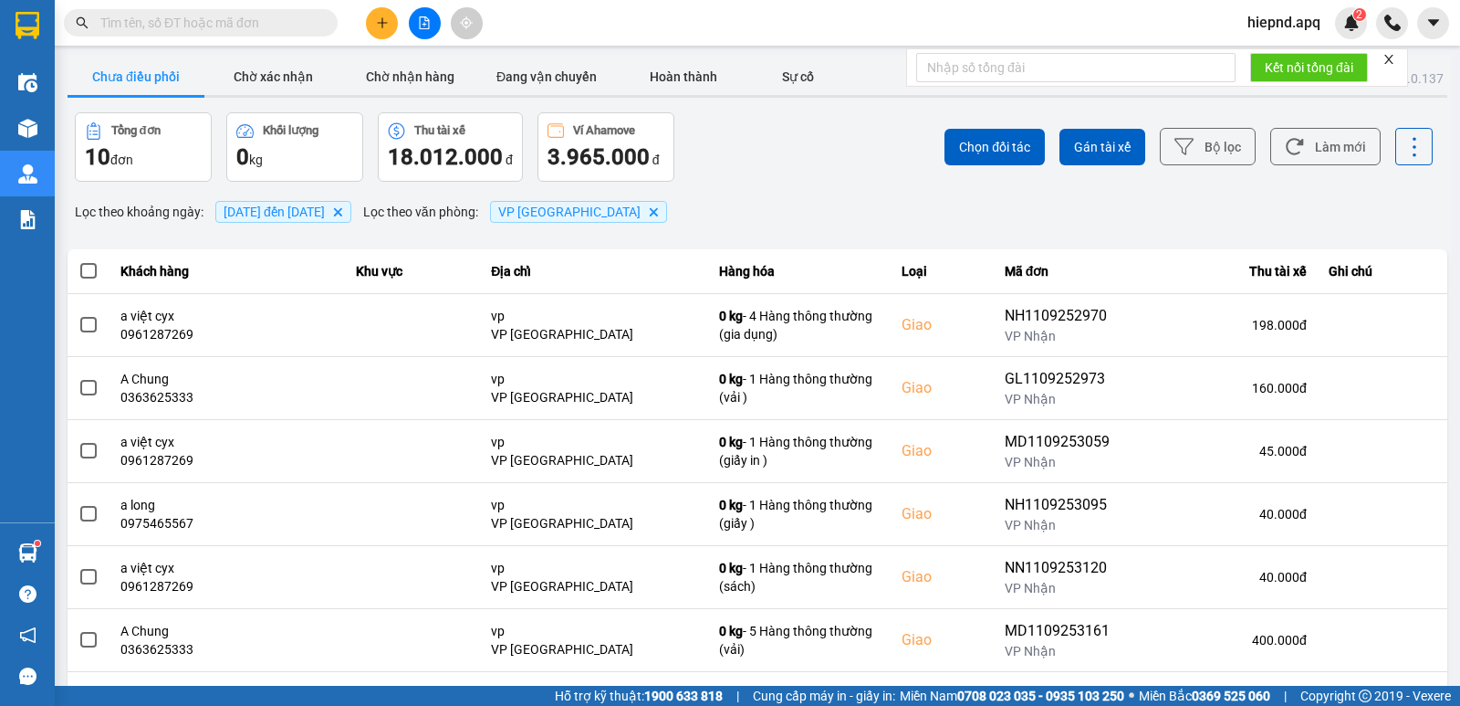 Image resolution: width=1460 pixels, height=706 pixels. Describe the element at coordinates (798, 77) in the screenshot. I see `button: Sự cố` at that location.